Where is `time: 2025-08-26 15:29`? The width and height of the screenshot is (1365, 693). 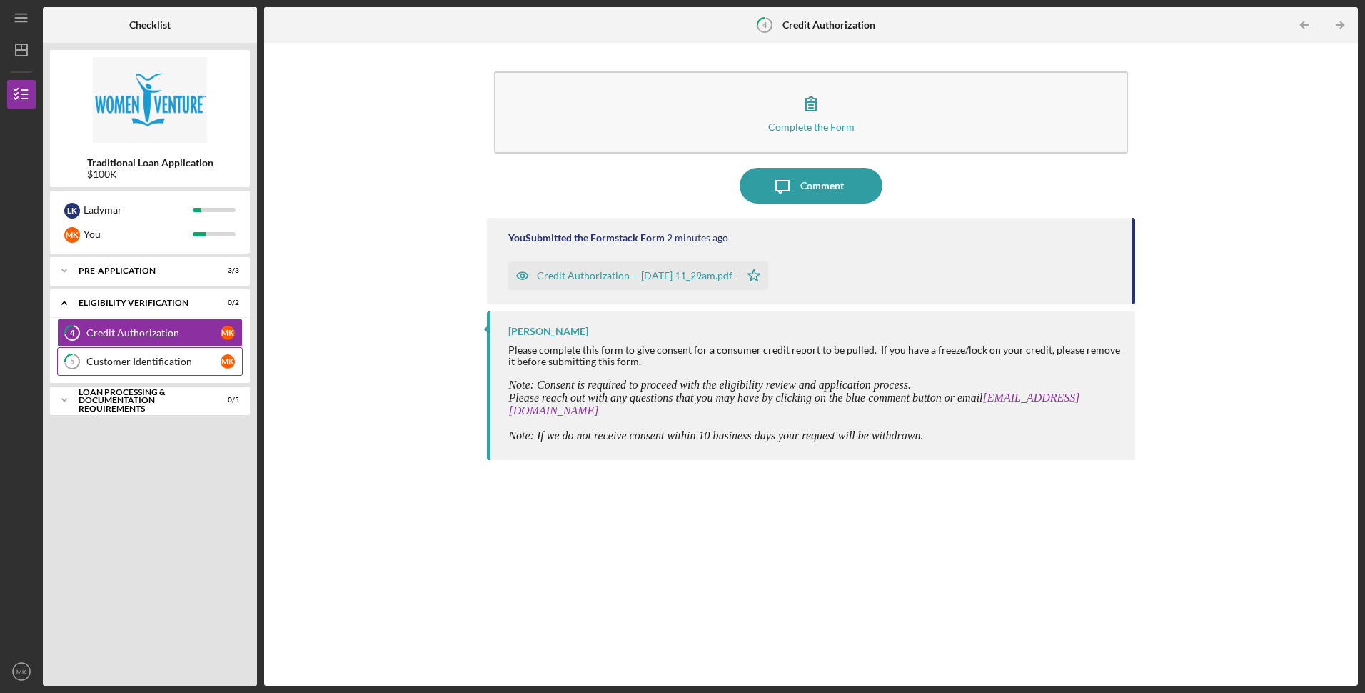
time: 2025-08-26 15:29 is located at coordinates (698, 238).